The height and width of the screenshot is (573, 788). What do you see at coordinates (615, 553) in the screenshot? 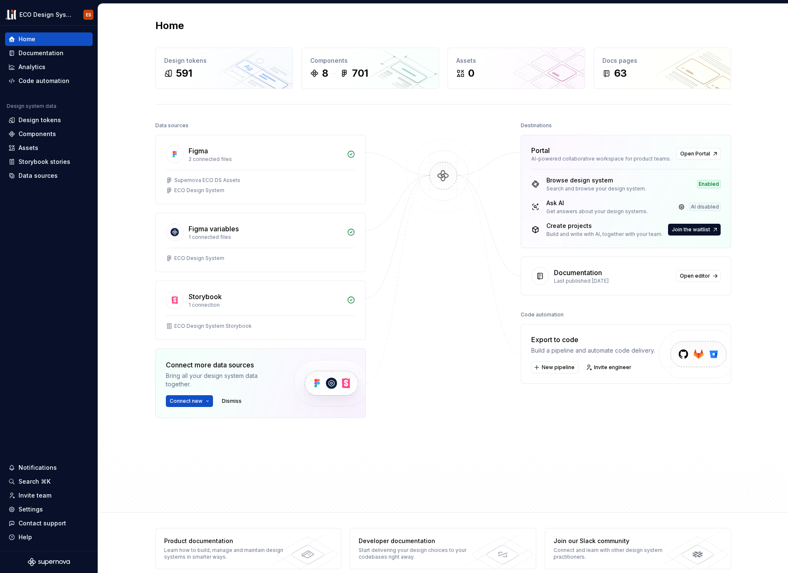
I see `div: Connect and learn with other design system practitioners.` at bounding box center [615, 553].